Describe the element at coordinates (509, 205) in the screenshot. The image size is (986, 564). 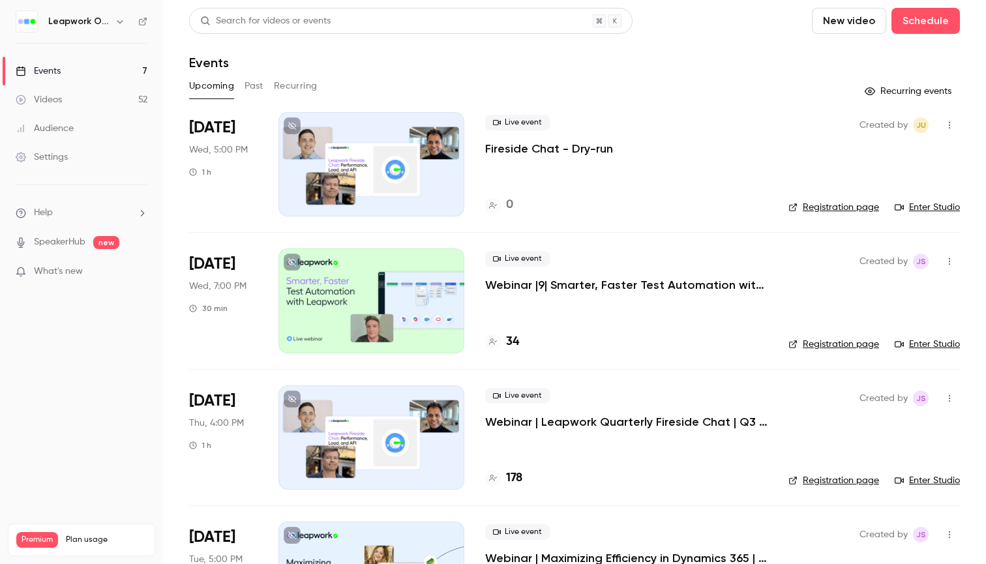
I see `h4: 0` at that location.